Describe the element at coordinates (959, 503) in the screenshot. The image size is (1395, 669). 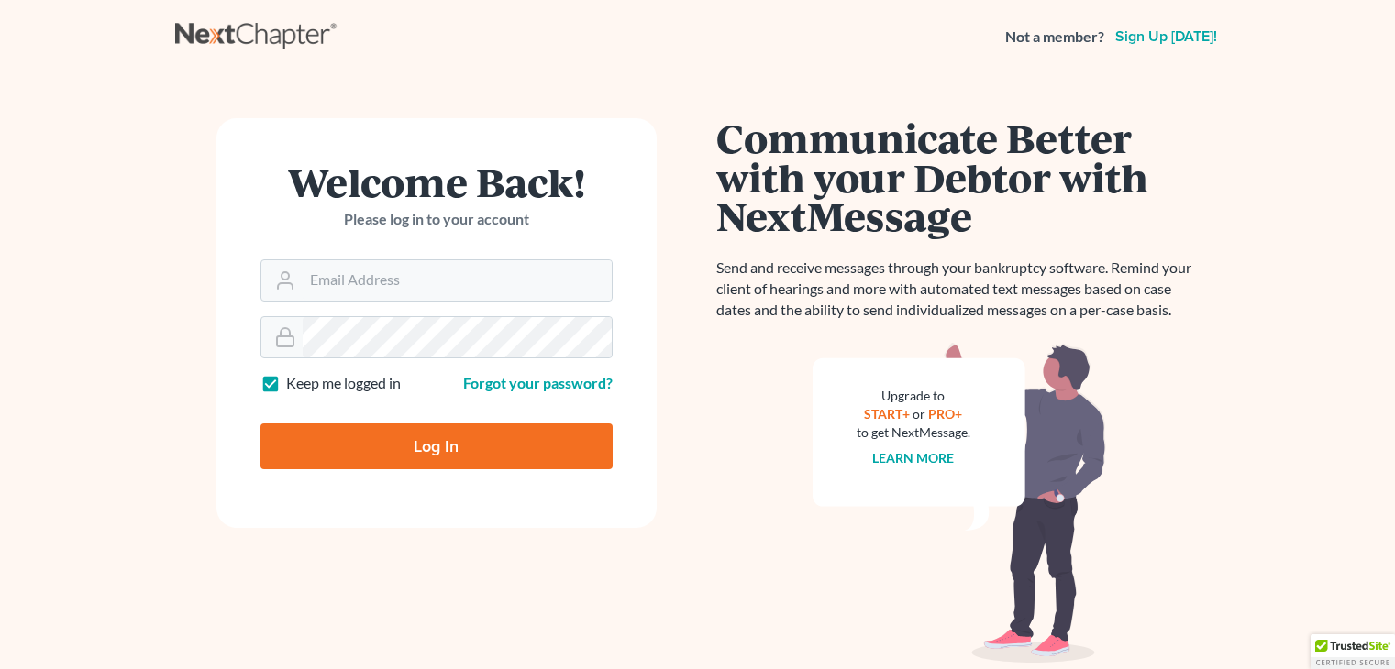
I see `img: nextmessage_bg-59042aed3d76b12b5cd301f8e5b87938c9018125f34e5fa2b7a6b67550977c72.svg` at that location.